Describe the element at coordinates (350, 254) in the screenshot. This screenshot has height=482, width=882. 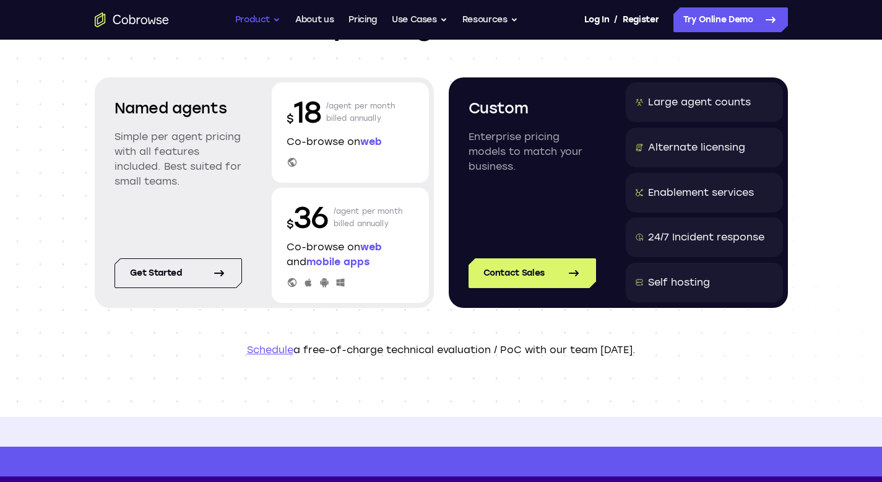
I see `p: Co-browse on and` at that location.